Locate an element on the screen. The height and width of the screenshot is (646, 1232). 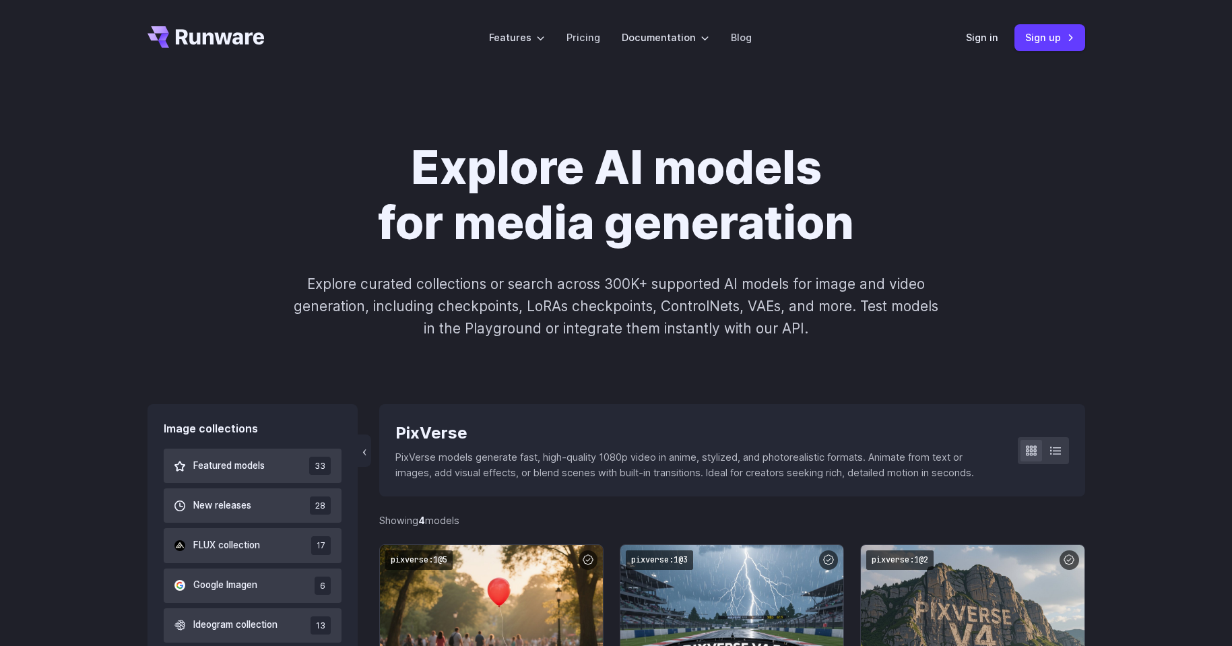
a: Blog is located at coordinates (741, 37).